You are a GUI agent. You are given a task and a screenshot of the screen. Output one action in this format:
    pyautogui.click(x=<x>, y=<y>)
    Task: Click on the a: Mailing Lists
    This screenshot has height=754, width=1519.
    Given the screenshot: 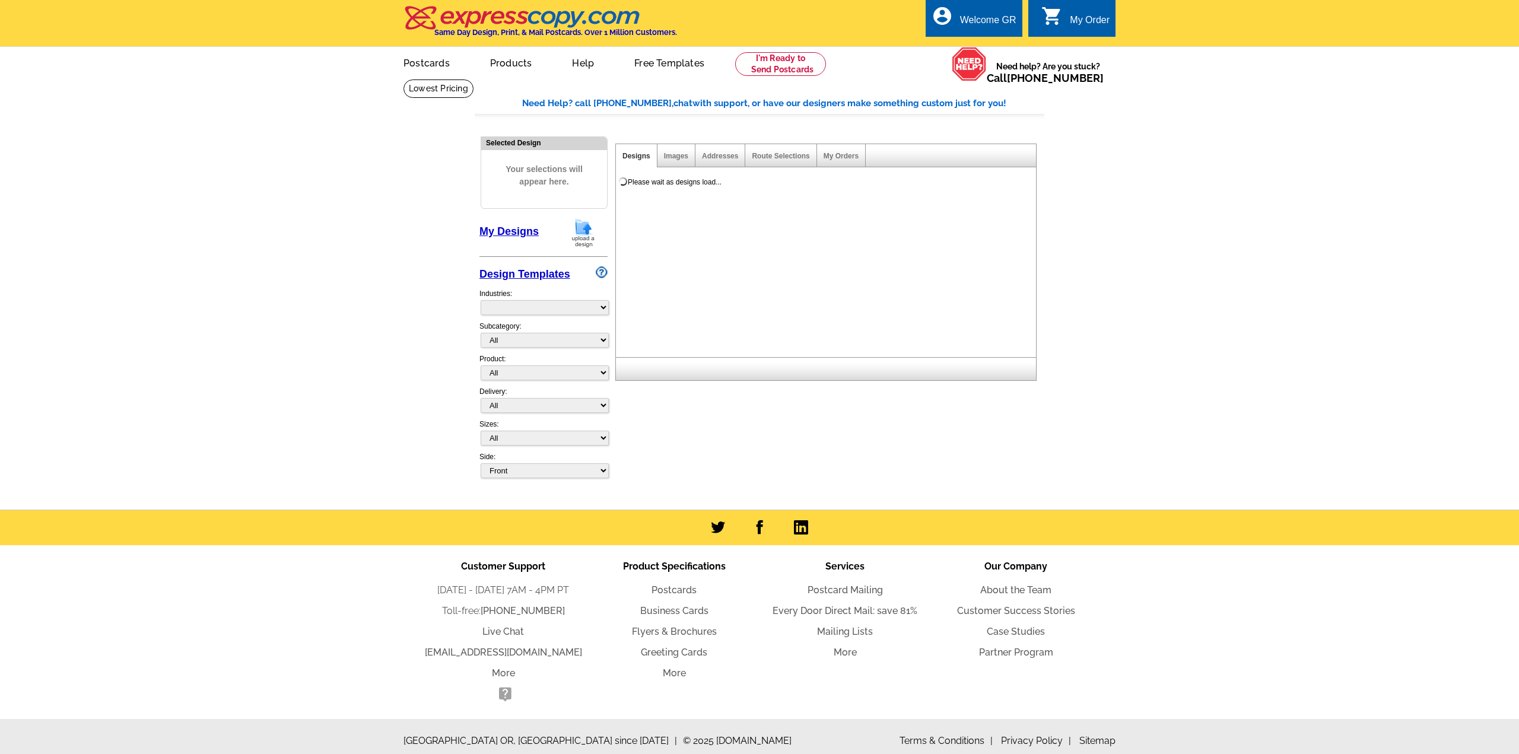 What is the action you would take?
    pyautogui.click(x=845, y=631)
    